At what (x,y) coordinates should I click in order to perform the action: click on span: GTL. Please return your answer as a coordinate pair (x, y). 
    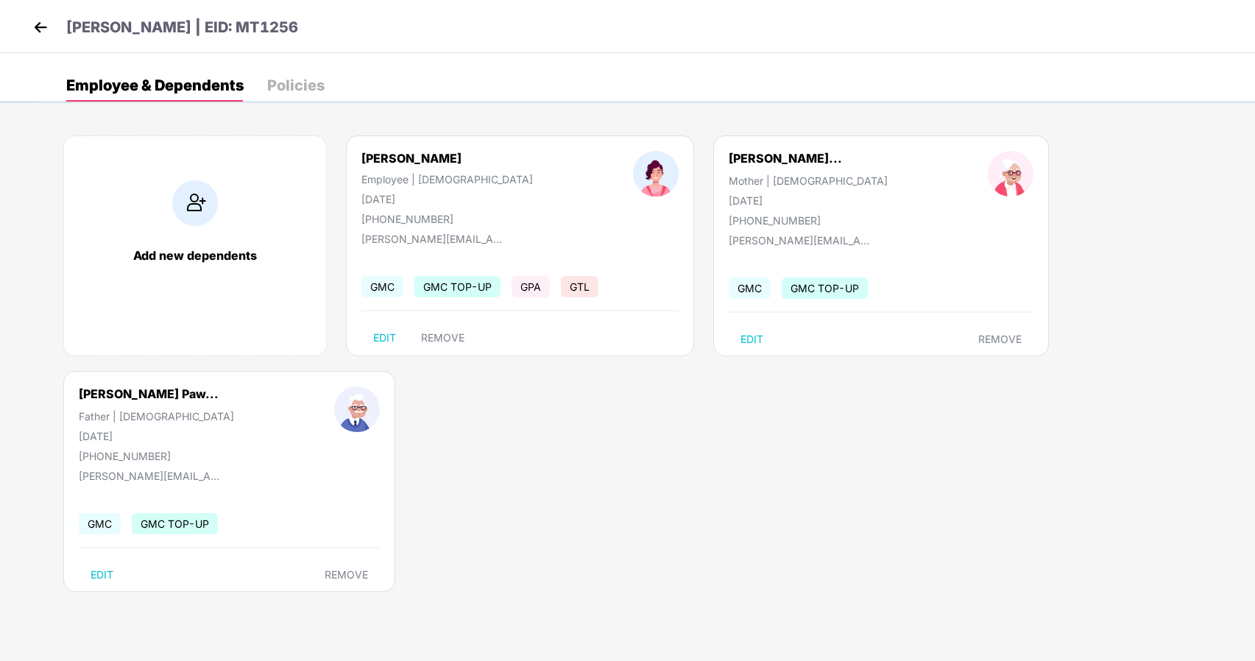
    Looking at the image, I should click on (579, 286).